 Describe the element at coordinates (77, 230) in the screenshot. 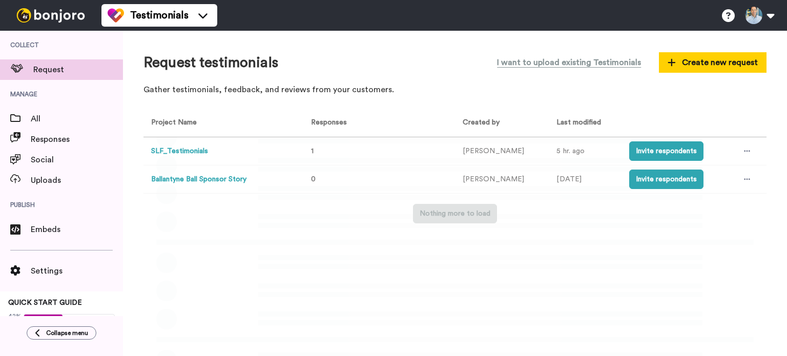

I see `span: Embeds` at that location.